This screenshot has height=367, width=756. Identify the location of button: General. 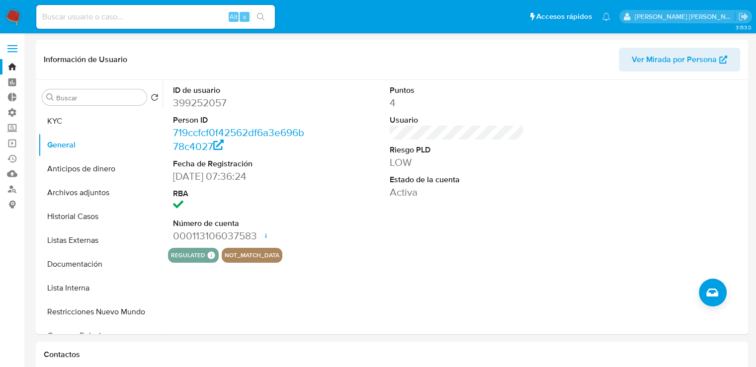
(100, 145).